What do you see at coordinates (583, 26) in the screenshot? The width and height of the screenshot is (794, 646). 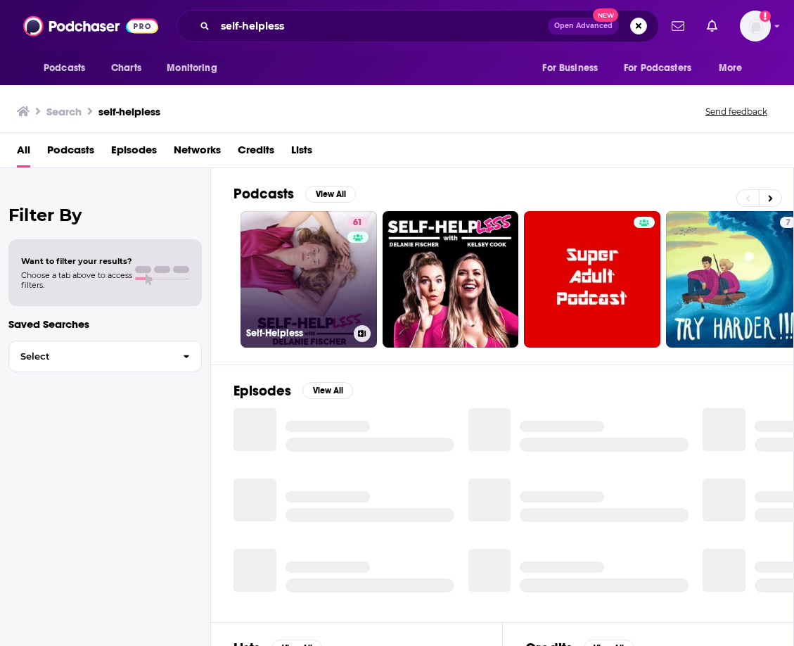 I see `button: Open AdvancedNew` at bounding box center [583, 26].